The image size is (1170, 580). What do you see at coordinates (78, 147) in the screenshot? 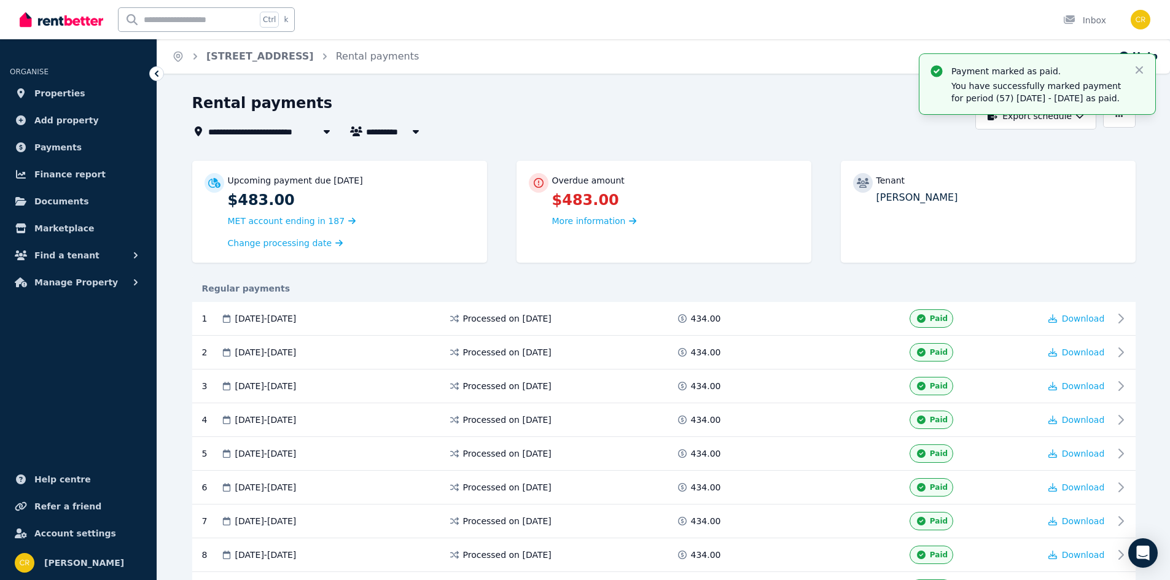
I see `a: Payments` at bounding box center [78, 147].